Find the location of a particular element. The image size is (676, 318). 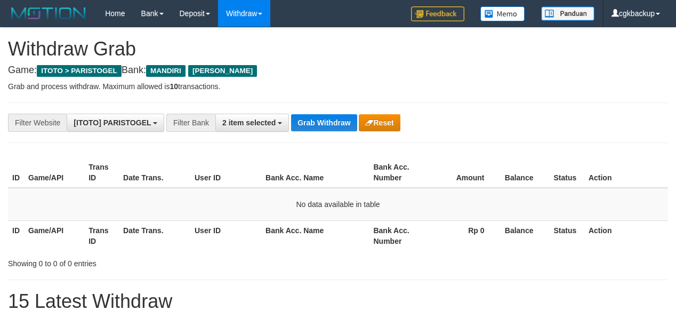

div: Showing 0 to 0 of 0 entries is located at coordinates (141, 261).